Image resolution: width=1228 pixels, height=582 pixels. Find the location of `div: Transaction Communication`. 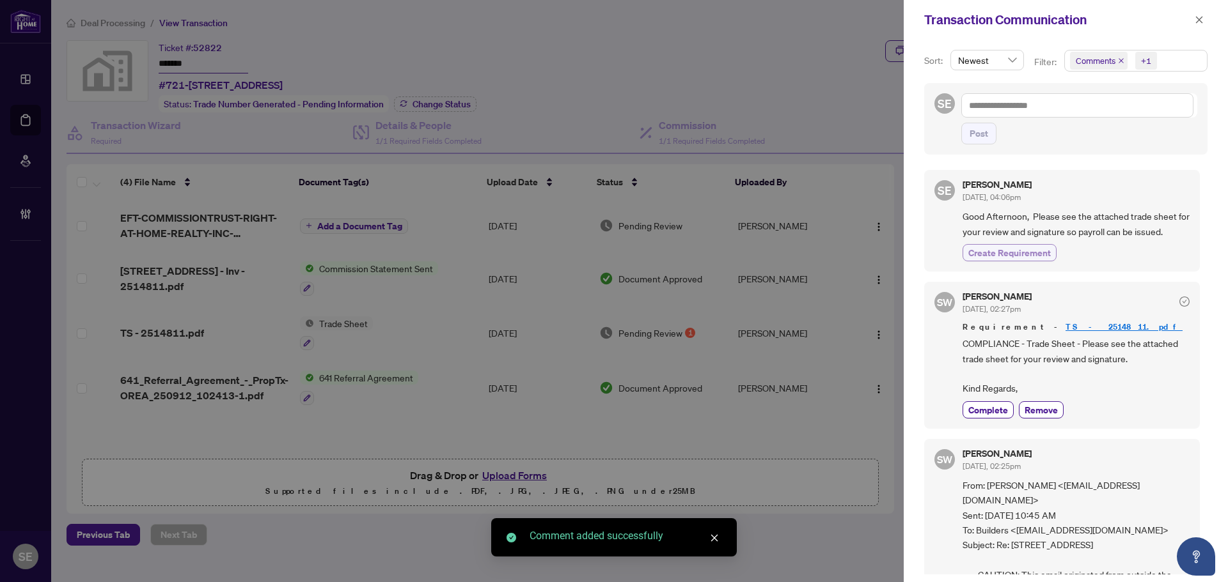

div: Transaction Communication is located at coordinates (1057, 20).